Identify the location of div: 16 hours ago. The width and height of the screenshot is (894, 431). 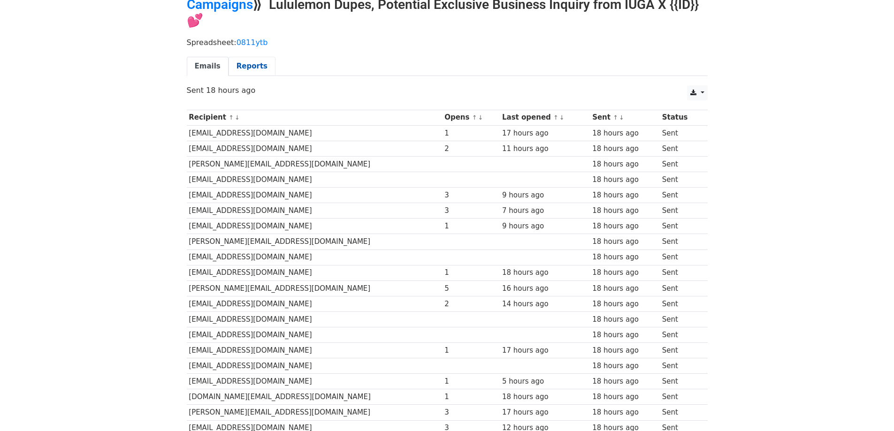
(545, 289).